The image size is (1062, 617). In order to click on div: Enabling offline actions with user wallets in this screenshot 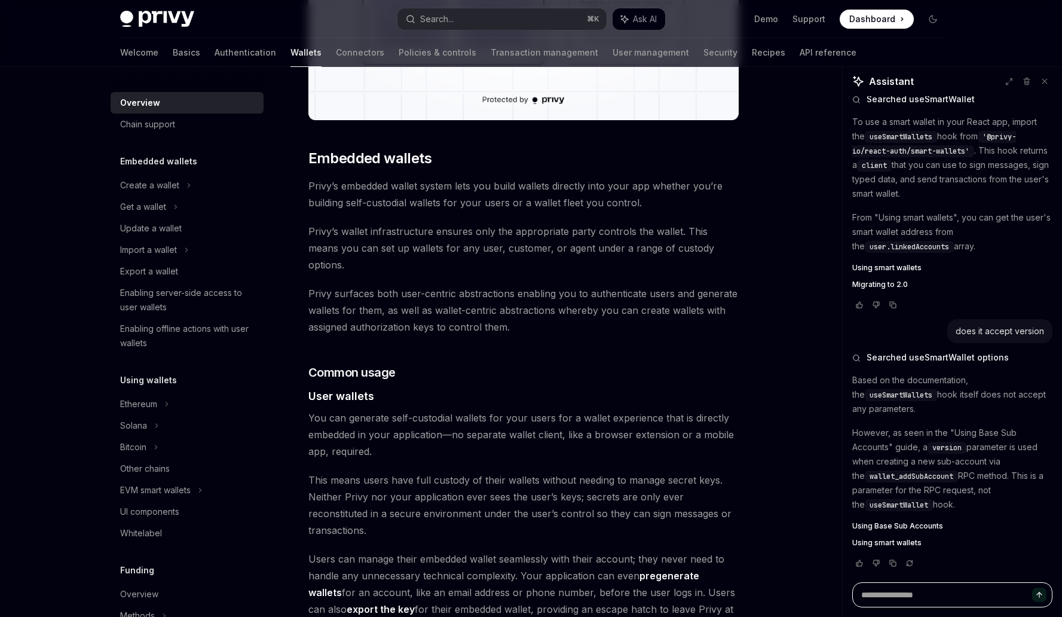, I will do `click(188, 336)`.